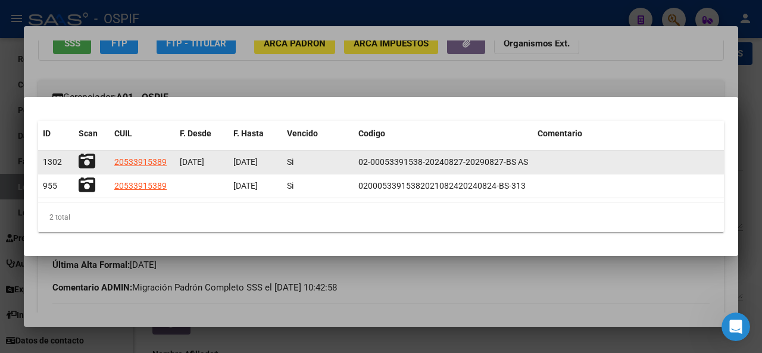 This screenshot has width=762, height=353. Describe the element at coordinates (50, 186) in the screenshot. I see `span: 955` at that location.